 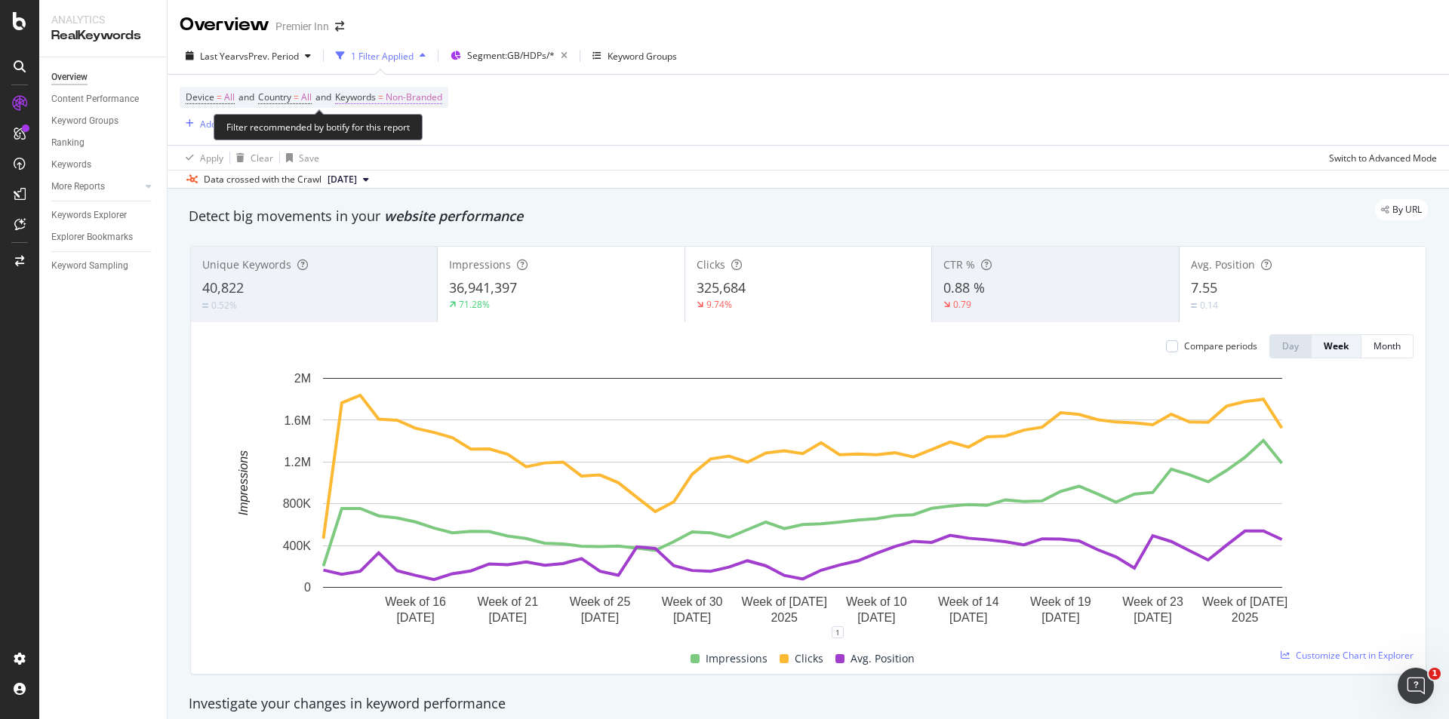 What do you see at coordinates (1335, 346) in the screenshot?
I see `div: Week` at bounding box center [1335, 346].